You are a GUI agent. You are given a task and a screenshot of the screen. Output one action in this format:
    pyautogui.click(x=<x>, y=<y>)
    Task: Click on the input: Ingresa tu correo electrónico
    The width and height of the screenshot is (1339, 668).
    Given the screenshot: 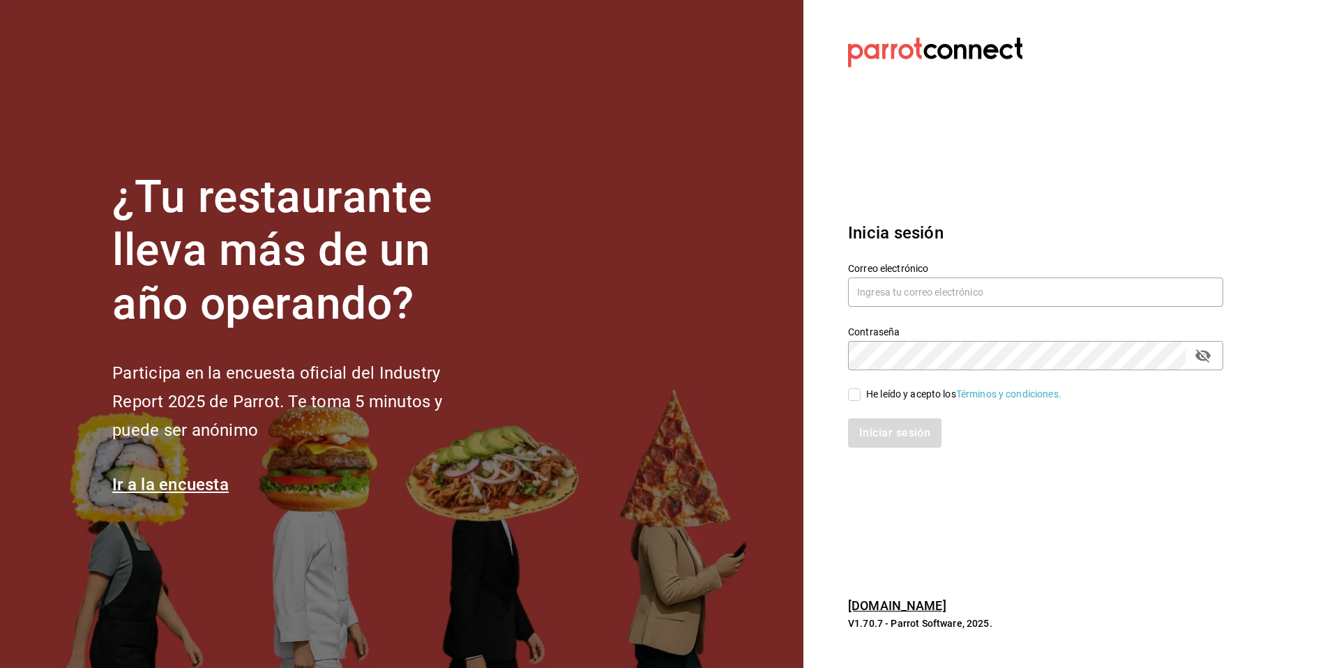 What is the action you would take?
    pyautogui.click(x=1036, y=292)
    